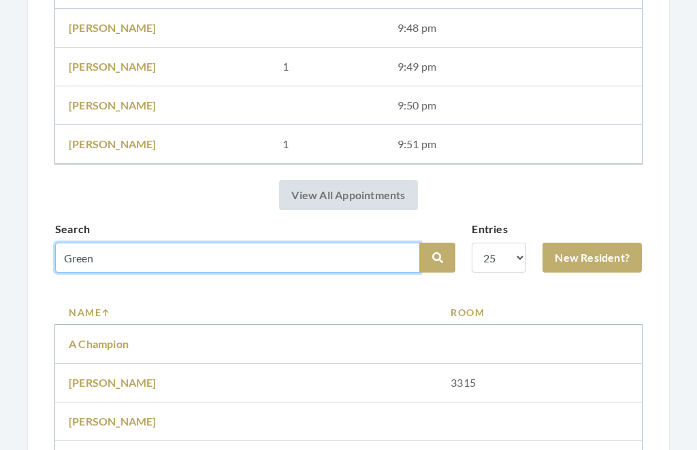  What do you see at coordinates (99, 344) in the screenshot?
I see `a: A Champion` at bounding box center [99, 344].